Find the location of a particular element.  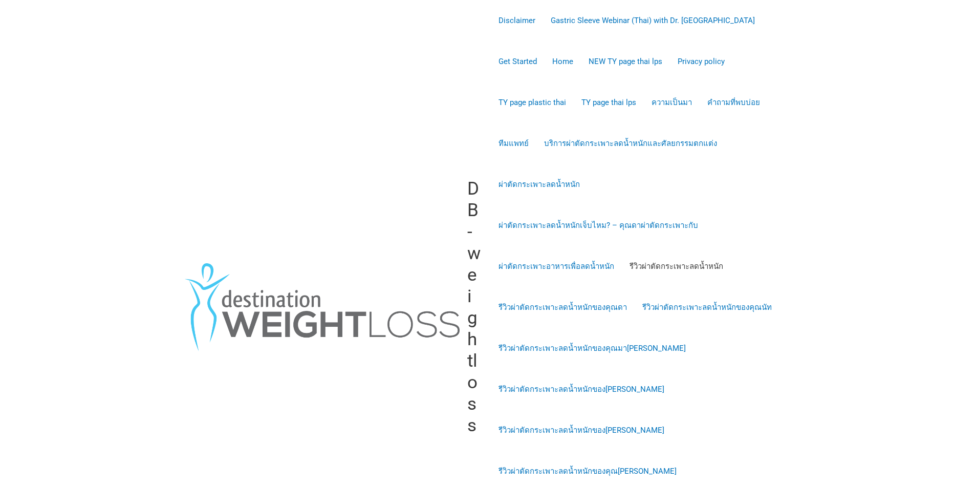

a: ผ่าตัดกระเพาะอาหารเพื่อลดน้ำหนัก is located at coordinates (556, 266).